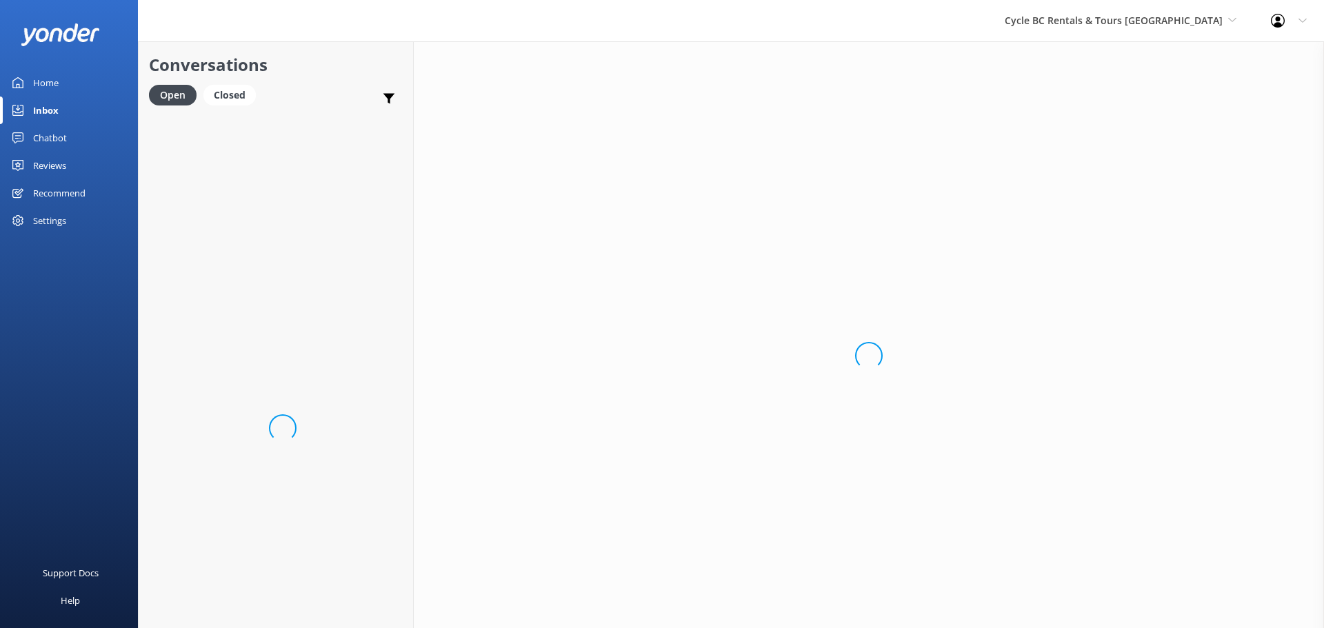 The height and width of the screenshot is (628, 1324). Describe the element at coordinates (50, 138) in the screenshot. I see `div: Chatbot` at that location.